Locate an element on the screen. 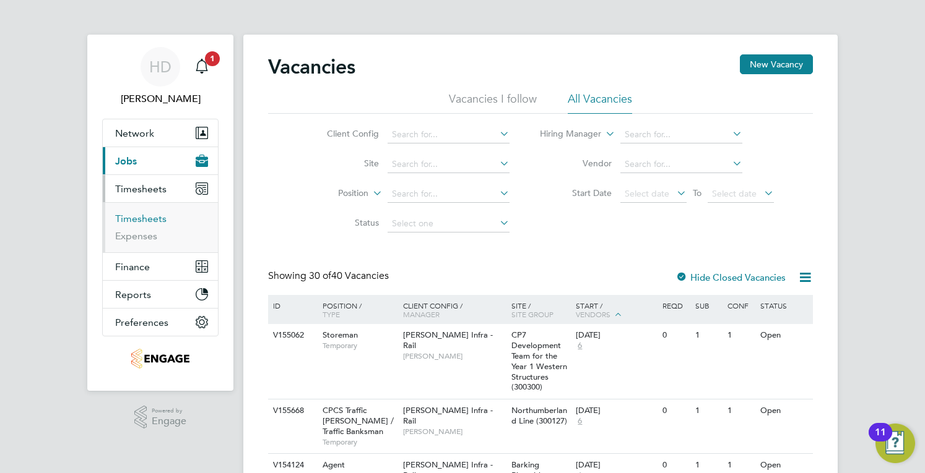 This screenshot has height=473, width=925. label: Hiring Manager is located at coordinates (565, 134).